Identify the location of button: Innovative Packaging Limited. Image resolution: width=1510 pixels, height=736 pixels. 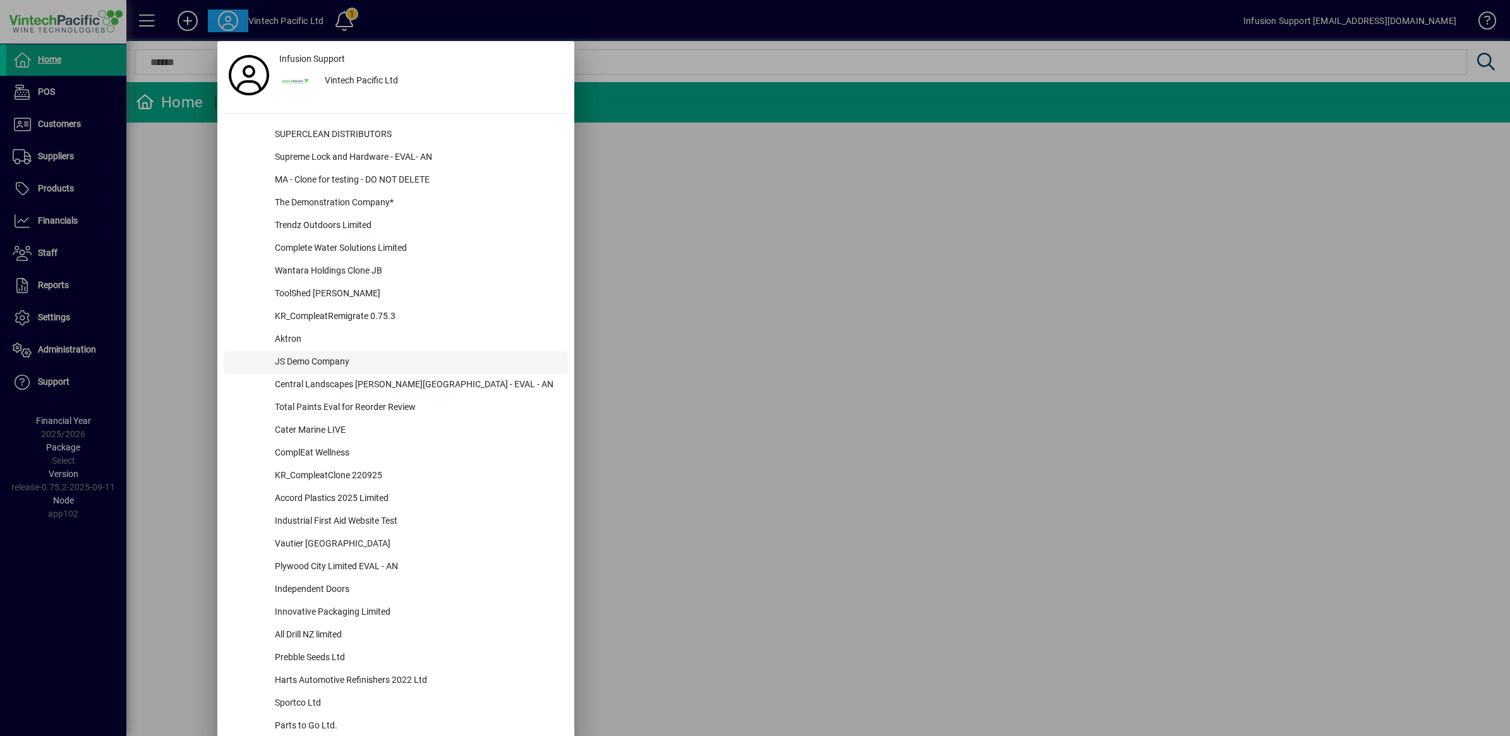
(396, 613).